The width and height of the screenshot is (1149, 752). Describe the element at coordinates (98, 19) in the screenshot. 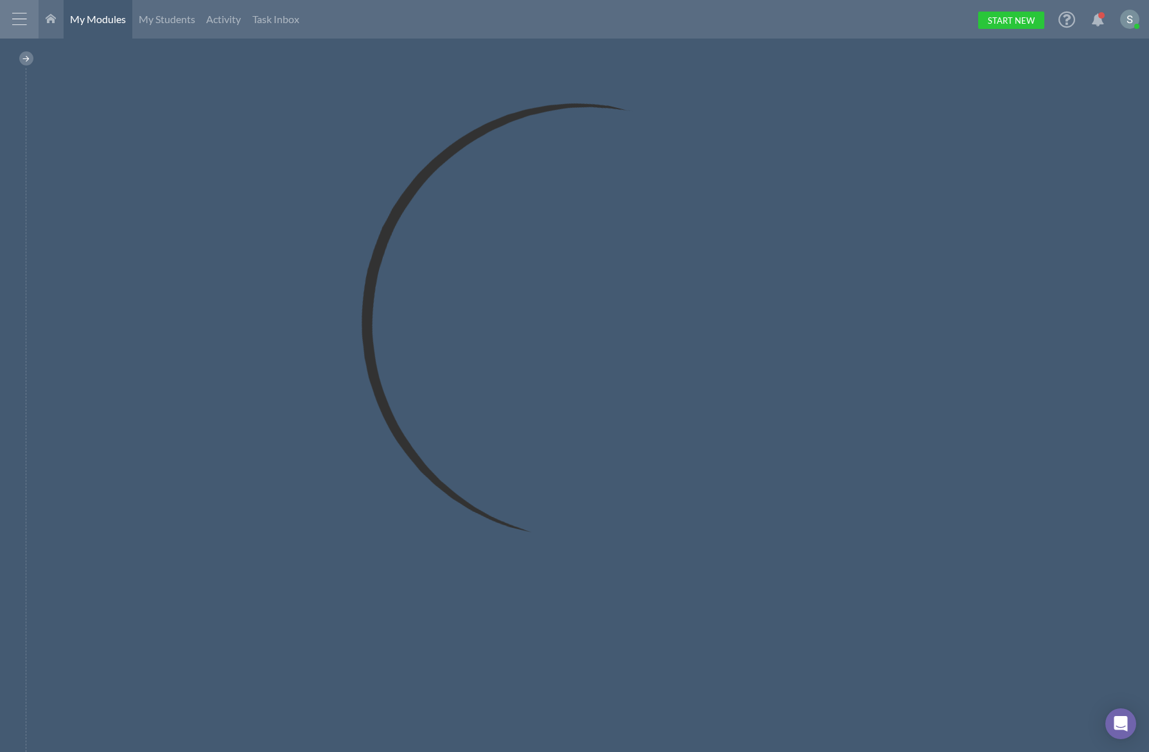

I see `span: My Modules` at that location.